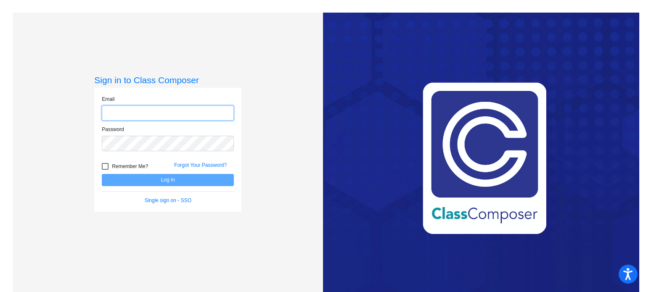 Image resolution: width=646 pixels, height=292 pixels. What do you see at coordinates (108, 99) in the screenshot?
I see `label: Email` at bounding box center [108, 99].